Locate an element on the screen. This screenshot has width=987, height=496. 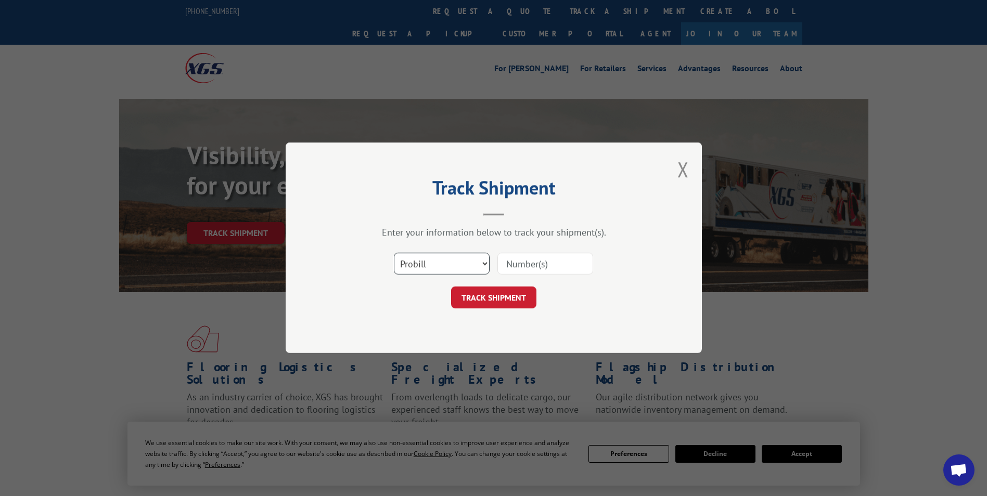
button: TRACK SHIPMENT is located at coordinates (494, 298).